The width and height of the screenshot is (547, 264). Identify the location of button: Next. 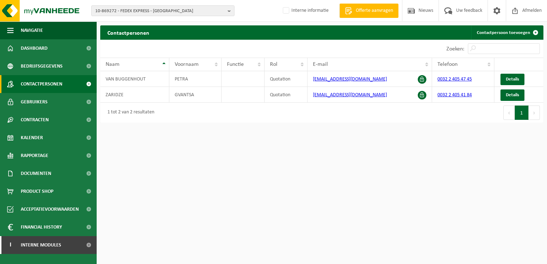
(534, 113).